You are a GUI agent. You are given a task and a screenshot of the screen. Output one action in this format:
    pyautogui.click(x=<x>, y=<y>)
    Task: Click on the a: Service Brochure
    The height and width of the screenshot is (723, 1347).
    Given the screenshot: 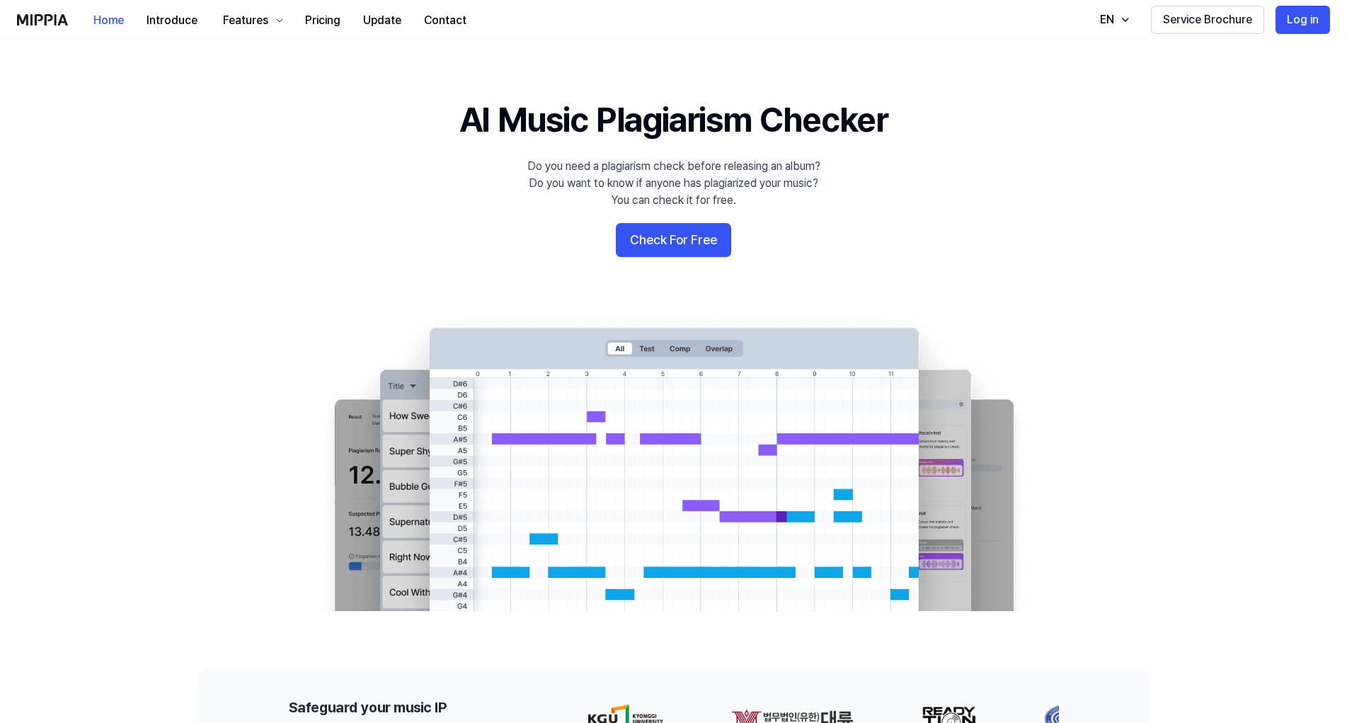 What is the action you would take?
    pyautogui.click(x=1207, y=20)
    